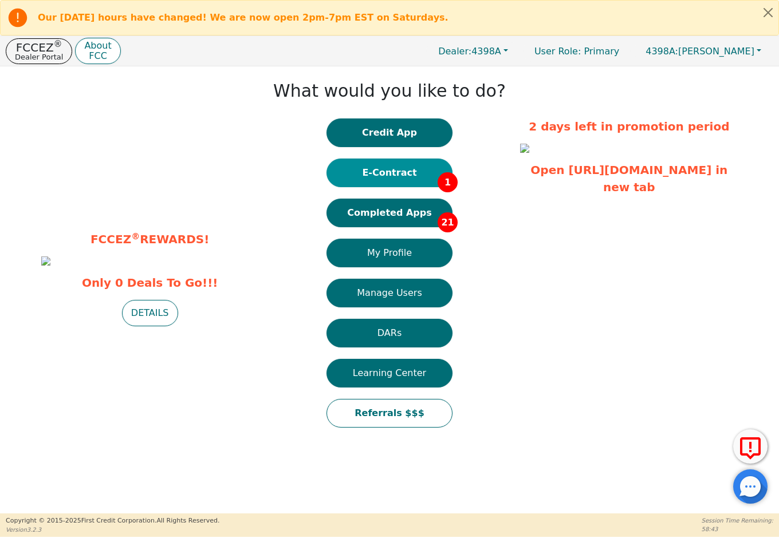  Describe the element at coordinates (389, 91) in the screenshot. I see `h1: What would you like to do?` at that location.